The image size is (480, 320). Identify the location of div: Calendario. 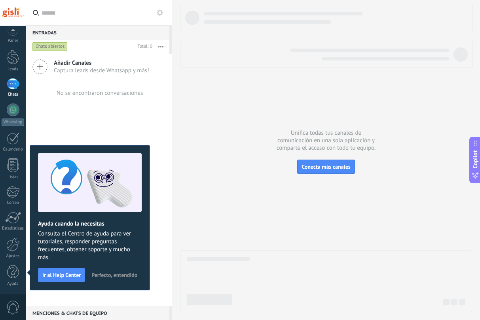
(13, 150).